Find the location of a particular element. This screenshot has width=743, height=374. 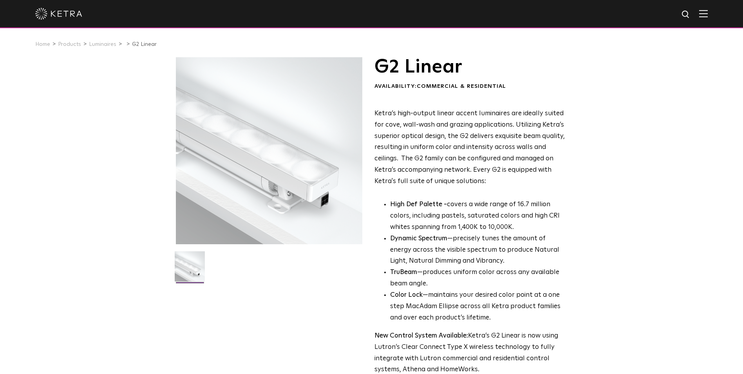

li: —precisely tunes the amount of energy across the visible spectrum to produce Natural Light, Natur... is located at coordinates (478, 250).